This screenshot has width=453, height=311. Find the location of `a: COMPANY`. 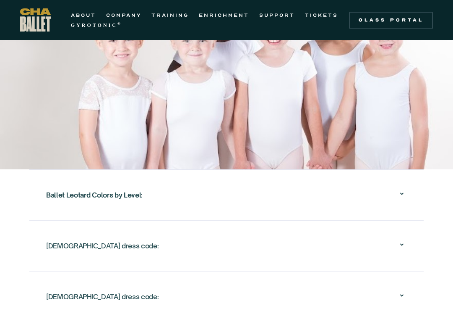

a: COMPANY is located at coordinates (124, 15).